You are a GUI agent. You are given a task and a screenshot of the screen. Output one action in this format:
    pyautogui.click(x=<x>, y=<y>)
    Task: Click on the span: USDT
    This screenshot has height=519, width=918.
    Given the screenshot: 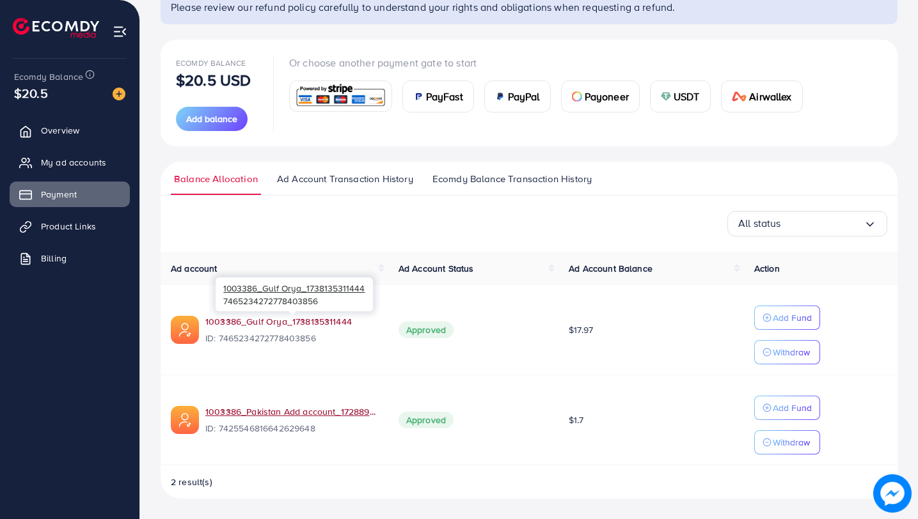 What is the action you would take?
    pyautogui.click(x=686, y=97)
    